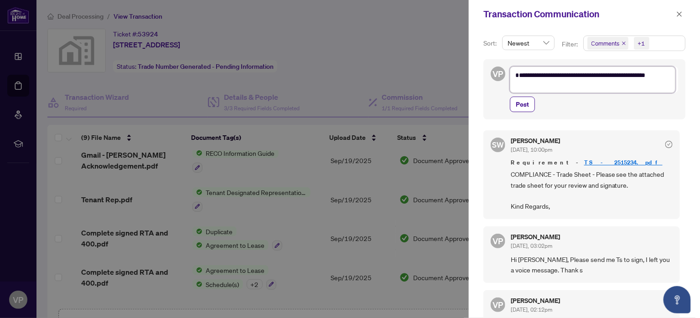 The height and width of the screenshot is (318, 700). Describe the element at coordinates (592, 191) in the screenshot. I see `span: COMPLIANCE - Trade Sheet - Please see the attached trade sheet for your review and signature. Kin...` at that location.